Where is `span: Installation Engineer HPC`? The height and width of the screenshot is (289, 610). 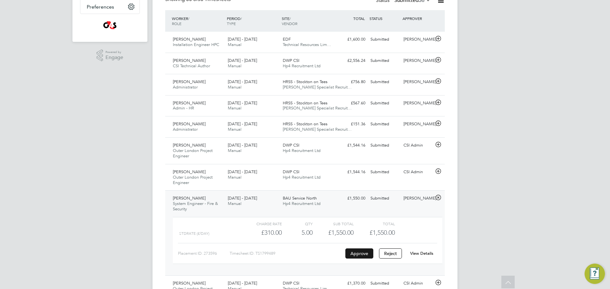 span: Installation Engineer HPC is located at coordinates (196, 44).